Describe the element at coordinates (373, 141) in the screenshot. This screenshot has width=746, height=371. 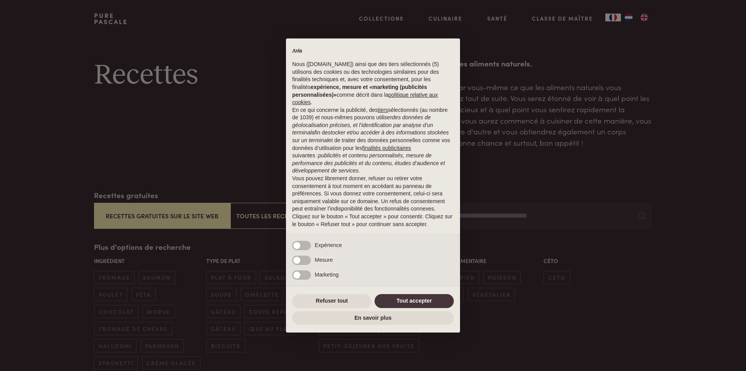
I see `p: En ce qui concerne la publicité, des sélectionnés (au nombre de 1039) et nous-mêmes pouvons utili...` at that location.